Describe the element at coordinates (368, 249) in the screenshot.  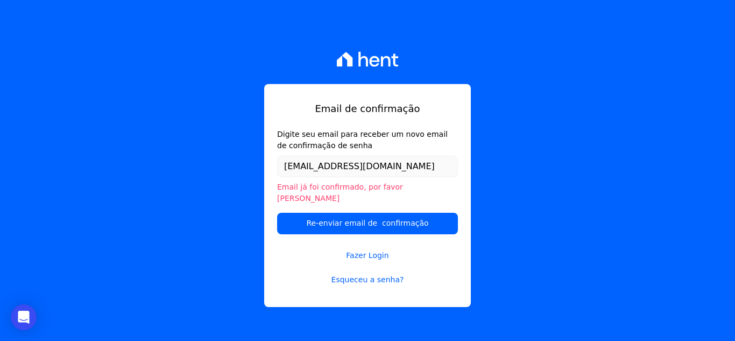
I see `a: Fazer Login` at that location.